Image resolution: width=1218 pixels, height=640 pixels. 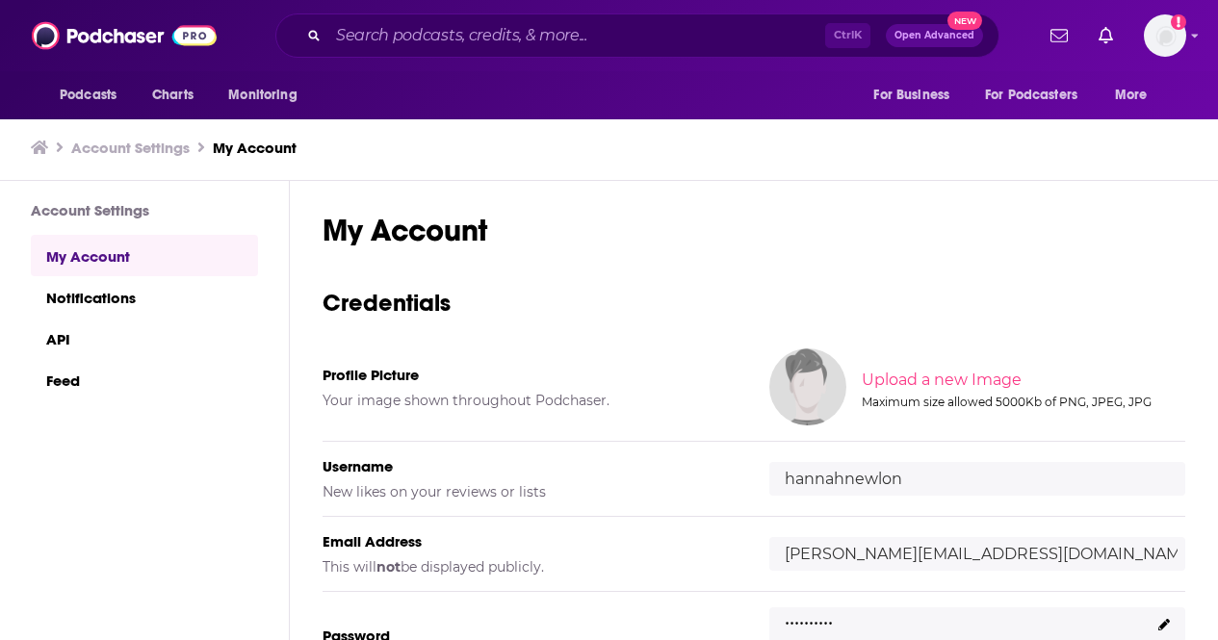 What do you see at coordinates (934, 36) in the screenshot?
I see `button: Open AdvancedNew` at bounding box center [934, 36].